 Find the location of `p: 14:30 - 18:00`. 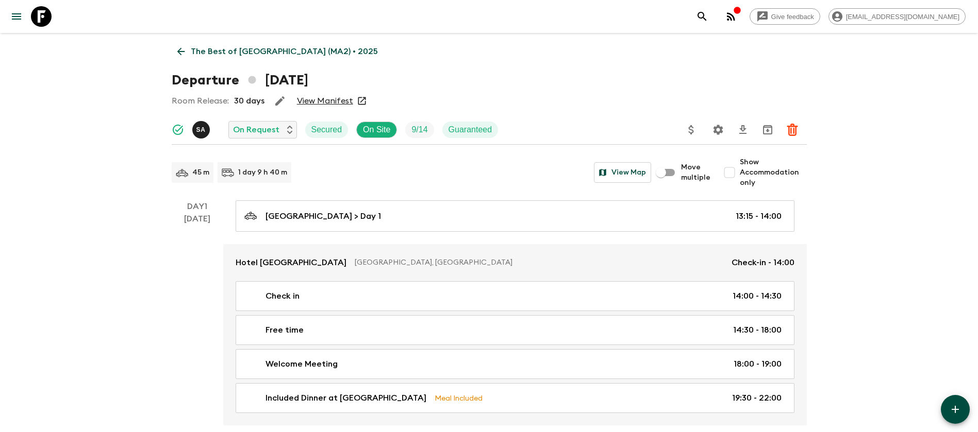

p: 14:30 - 18:00 is located at coordinates (757, 330).